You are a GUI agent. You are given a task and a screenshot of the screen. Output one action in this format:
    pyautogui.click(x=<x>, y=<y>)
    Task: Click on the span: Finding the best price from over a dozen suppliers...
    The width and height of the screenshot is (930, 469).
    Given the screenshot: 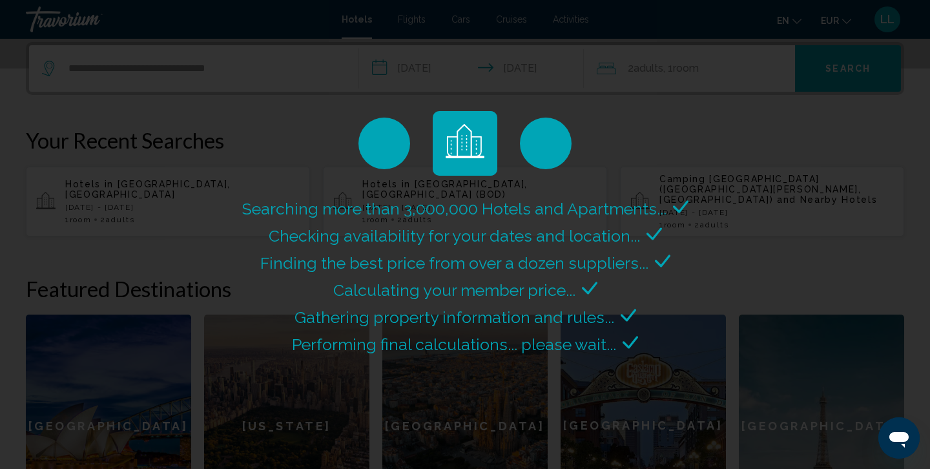 What is the action you would take?
    pyautogui.click(x=454, y=263)
    